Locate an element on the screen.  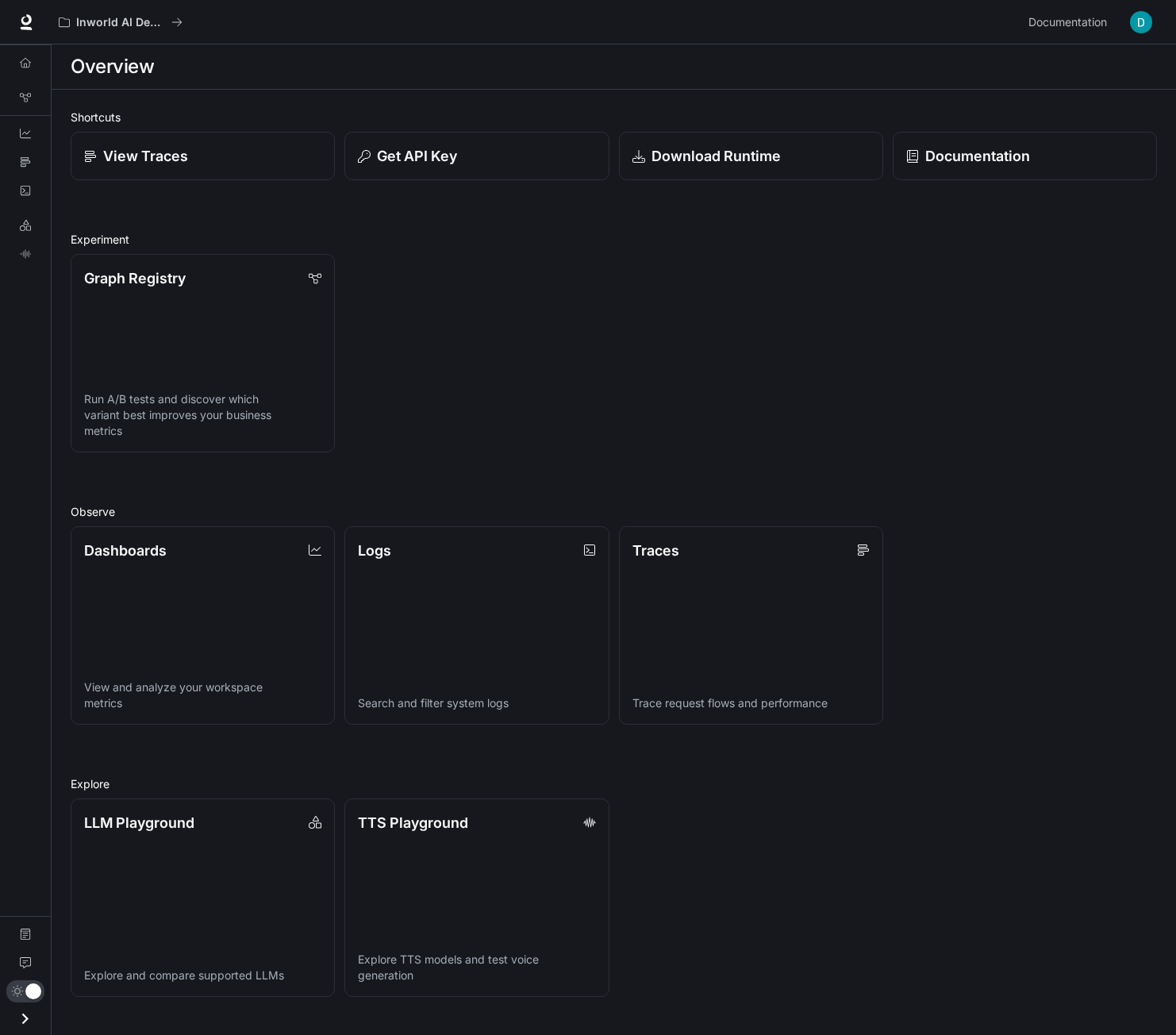
img: User avatar is located at coordinates (1141, 22).